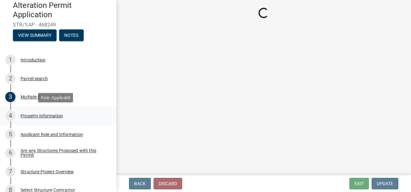 The image size is (411, 192). What do you see at coordinates (35, 35) in the screenshot?
I see `button: View Summary` at bounding box center [35, 35].